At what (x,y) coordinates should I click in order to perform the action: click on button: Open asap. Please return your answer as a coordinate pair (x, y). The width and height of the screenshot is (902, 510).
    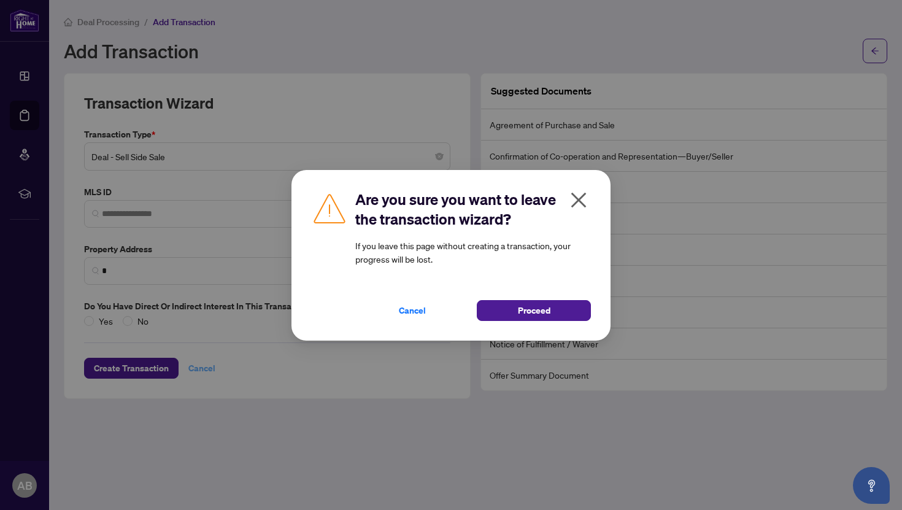
    Looking at the image, I should click on (871, 485).